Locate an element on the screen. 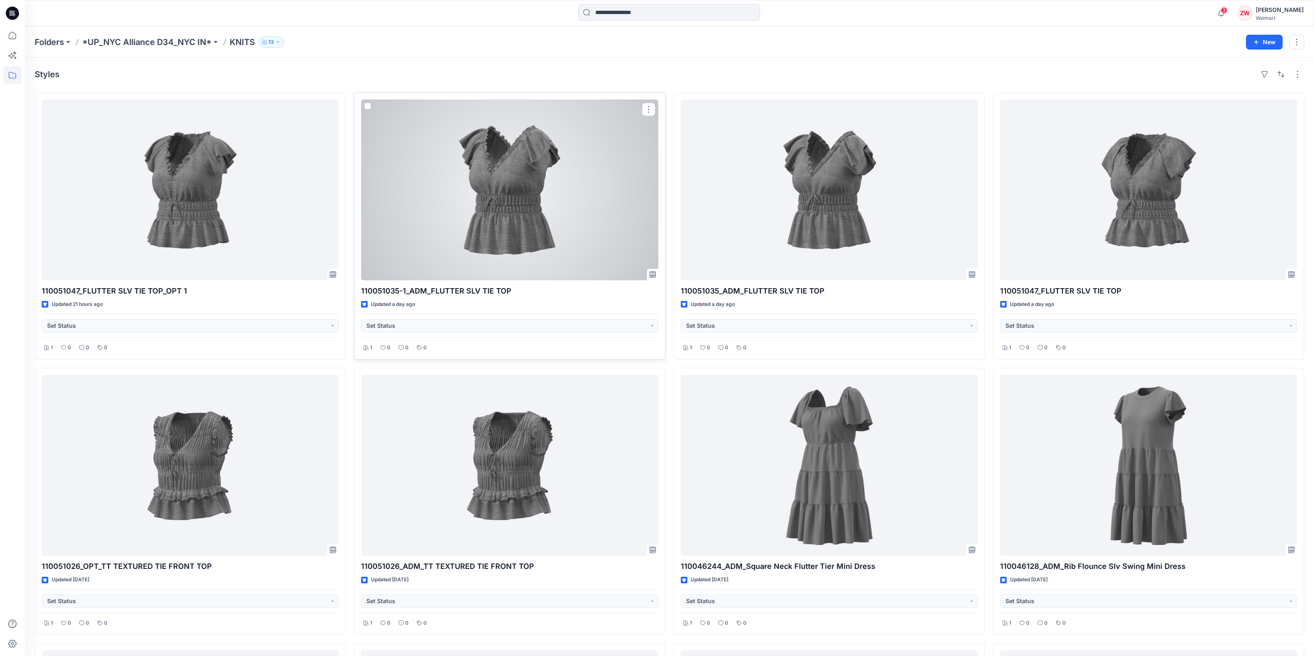 This screenshot has width=1314, height=656. p: 110051035-1_ADM_FLUTTER SLV TIE TOP is located at coordinates (509, 291).